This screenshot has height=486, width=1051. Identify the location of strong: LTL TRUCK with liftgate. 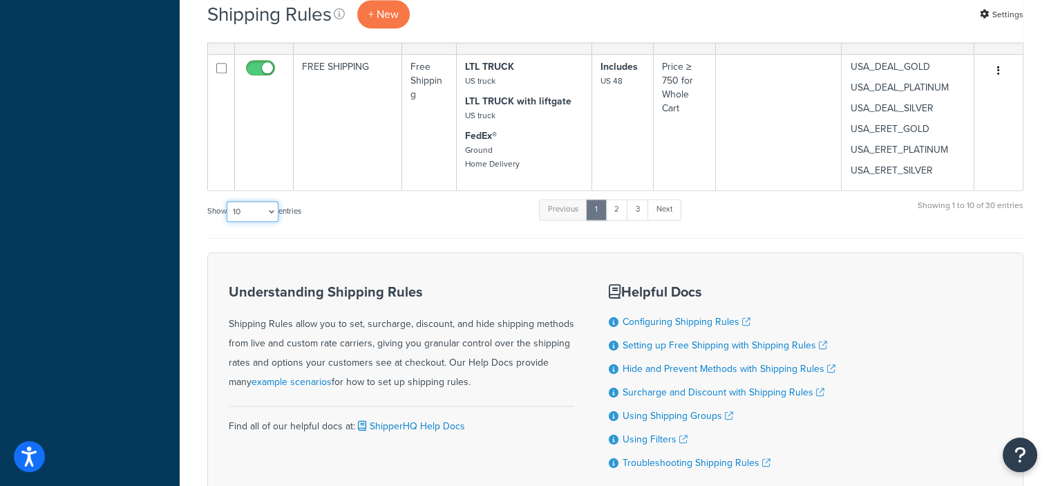
(518, 101).